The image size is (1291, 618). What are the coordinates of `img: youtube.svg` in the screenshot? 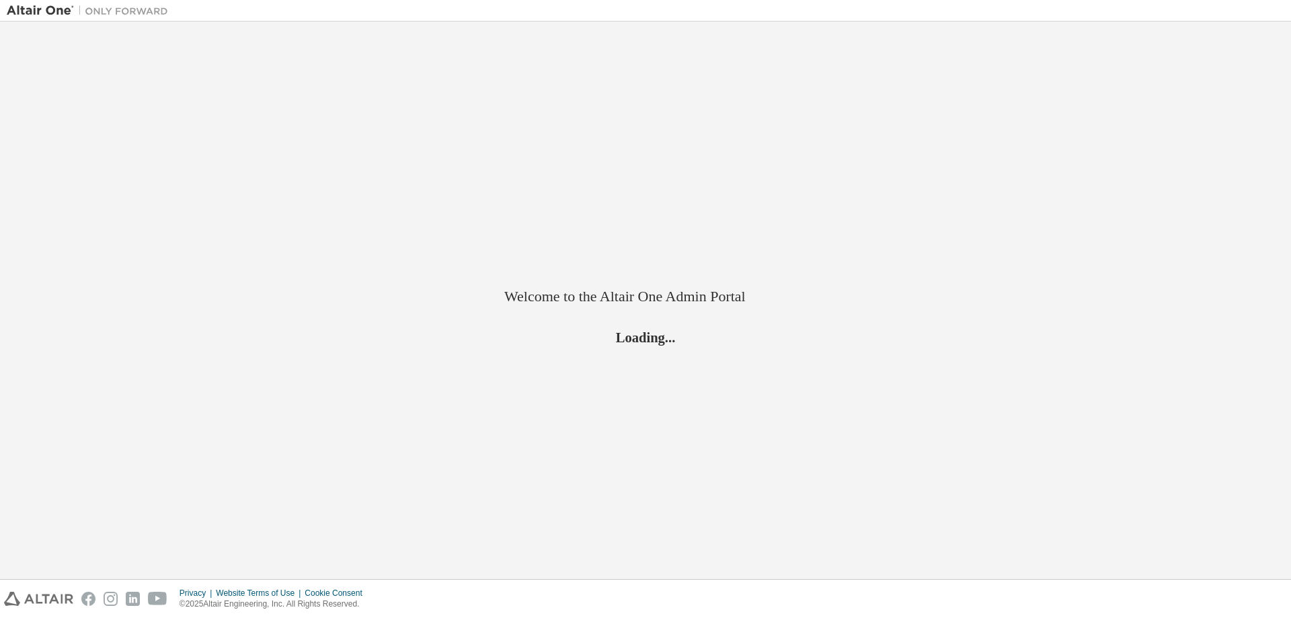 It's located at (157, 598).